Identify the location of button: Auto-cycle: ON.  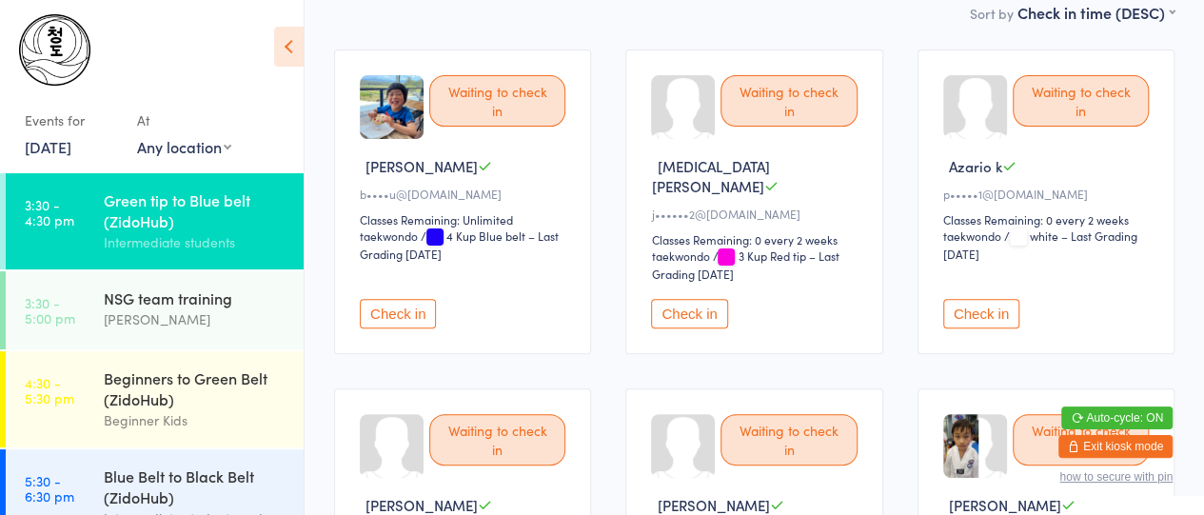
(1116, 418).